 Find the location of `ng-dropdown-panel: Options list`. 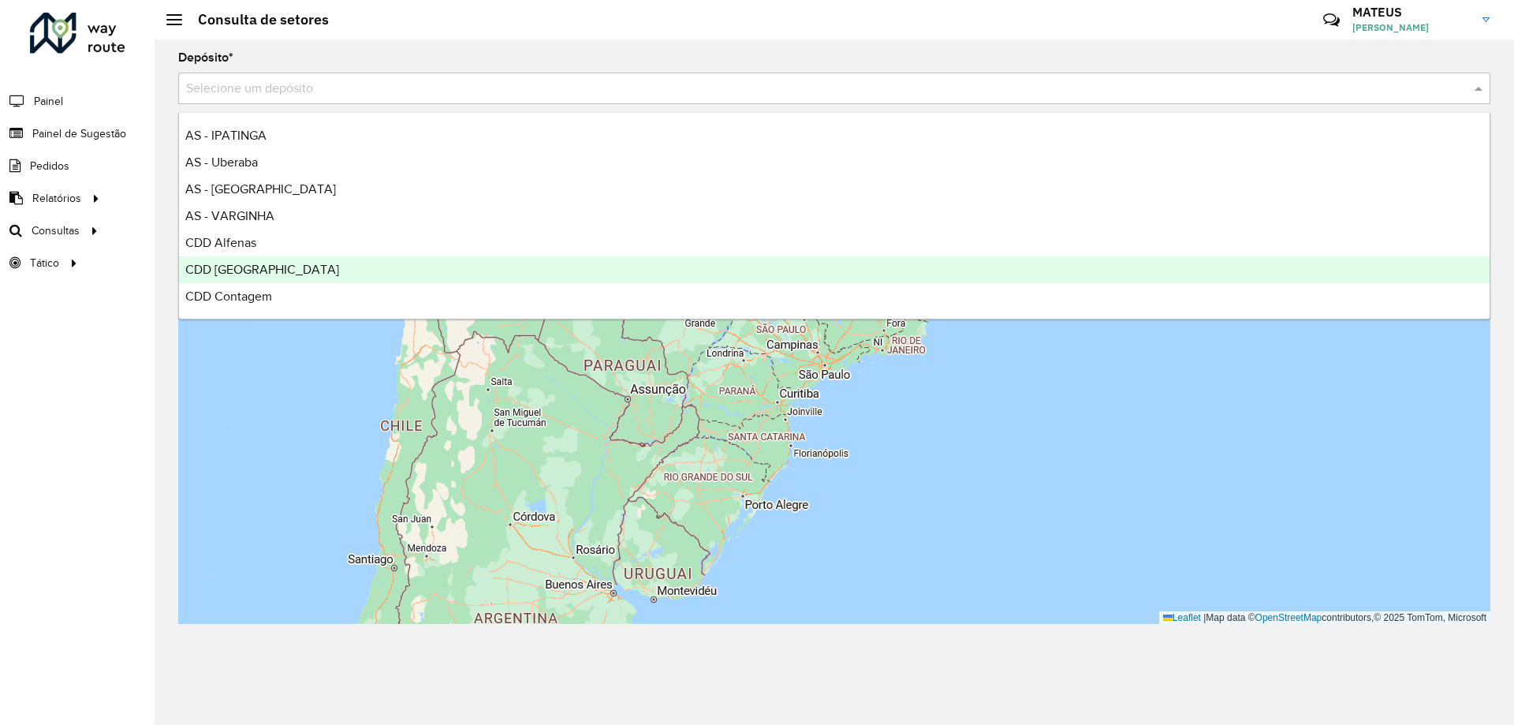

ng-dropdown-panel: Options list is located at coordinates (834, 215).